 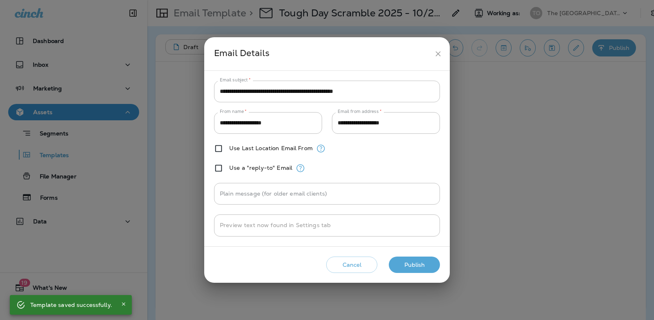 I want to click on label: Use a "reply-to" Email, so click(x=261, y=168).